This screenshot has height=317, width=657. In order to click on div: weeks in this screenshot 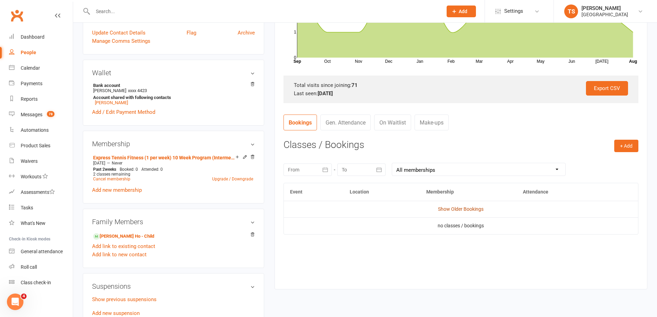, I will do `click(105, 169)`.